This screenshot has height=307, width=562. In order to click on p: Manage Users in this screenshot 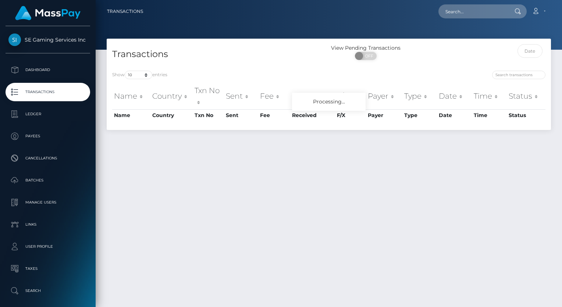, I will do `click(48, 202)`.